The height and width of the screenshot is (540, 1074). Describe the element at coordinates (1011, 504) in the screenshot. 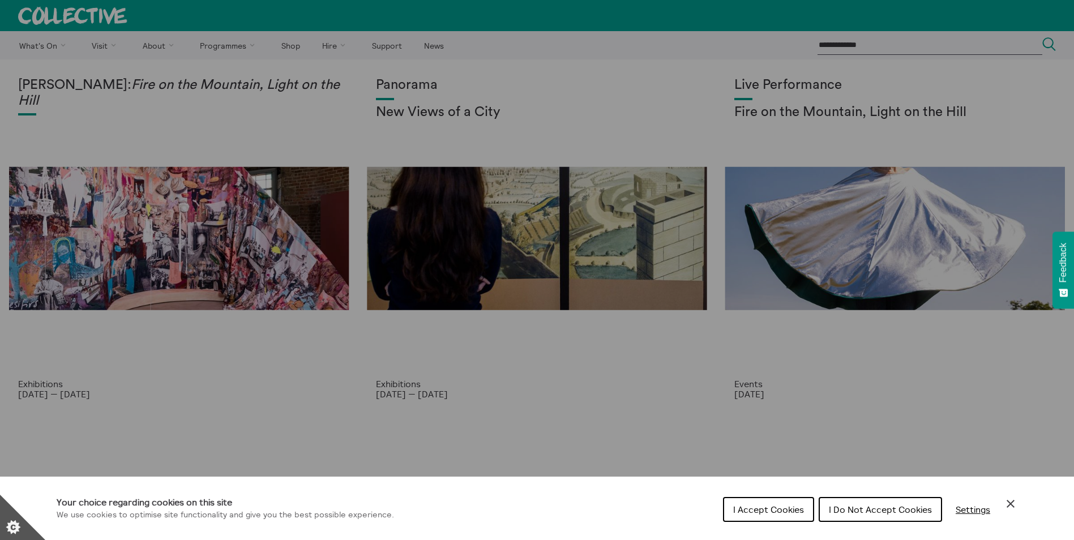

I see `button: Close Cookie Control` at that location.